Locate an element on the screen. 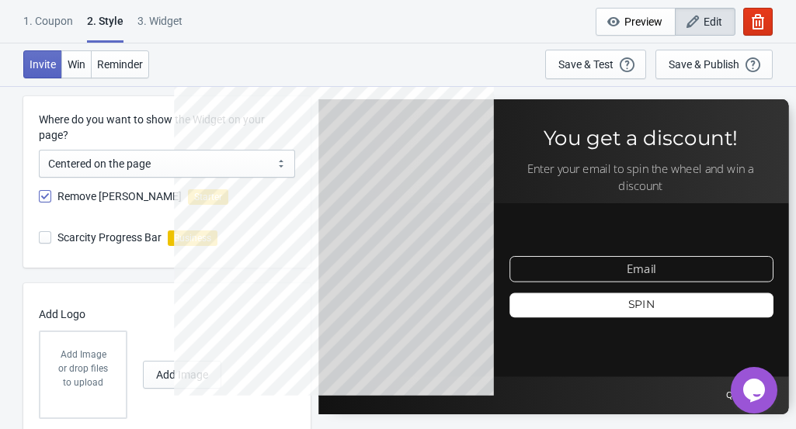 The image size is (796, 429). i: Business is located at coordinates (193, 238).